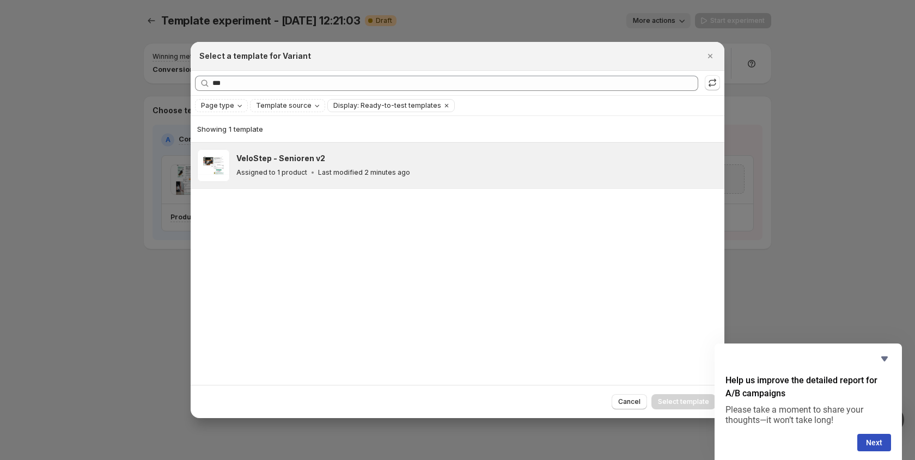 This screenshot has width=915, height=460. Describe the element at coordinates (808, 387) in the screenshot. I see `h2: Help us improve the detailed report for A/B campaigns` at that location.